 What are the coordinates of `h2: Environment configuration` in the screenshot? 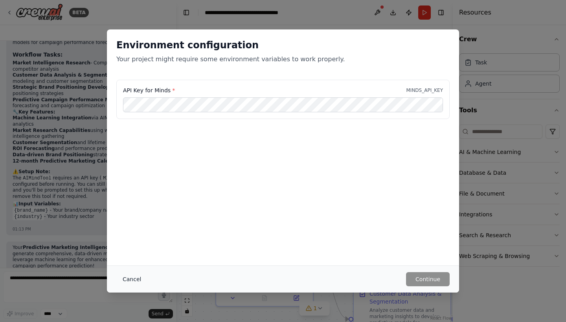 It's located at (283, 45).